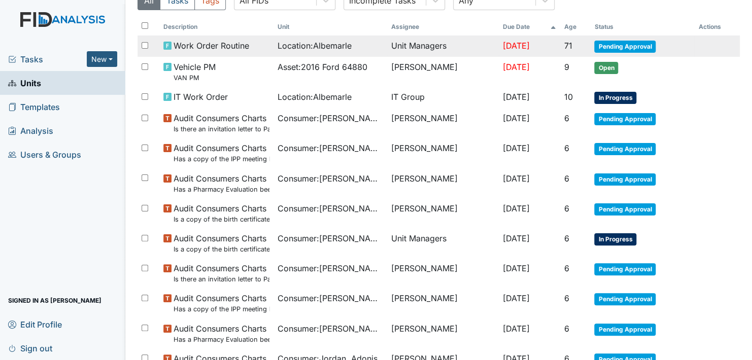 The width and height of the screenshot is (752, 360). I want to click on span: Work Order Routine, so click(211, 46).